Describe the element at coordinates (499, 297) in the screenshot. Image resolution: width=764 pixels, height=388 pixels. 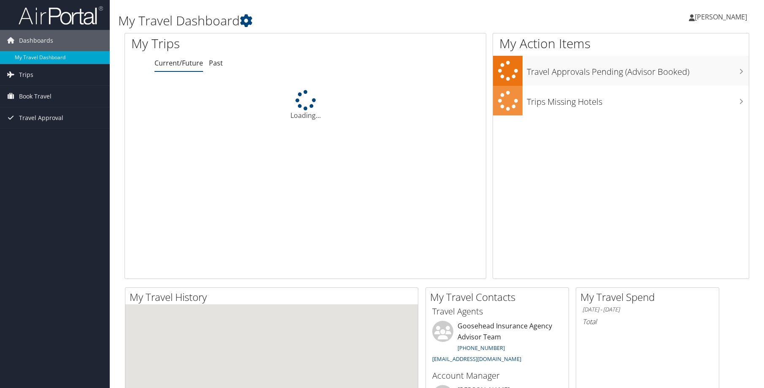
I see `h2: My Travel Contacts` at that location.